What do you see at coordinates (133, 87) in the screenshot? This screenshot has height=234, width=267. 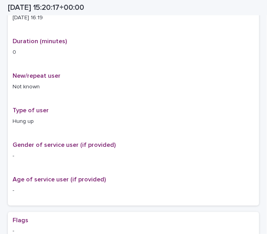 I see `p: Not known` at bounding box center [133, 87].